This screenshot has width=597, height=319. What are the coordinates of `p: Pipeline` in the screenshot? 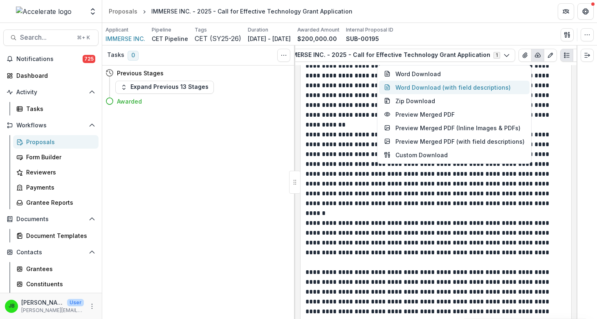 It's located at (162, 30).